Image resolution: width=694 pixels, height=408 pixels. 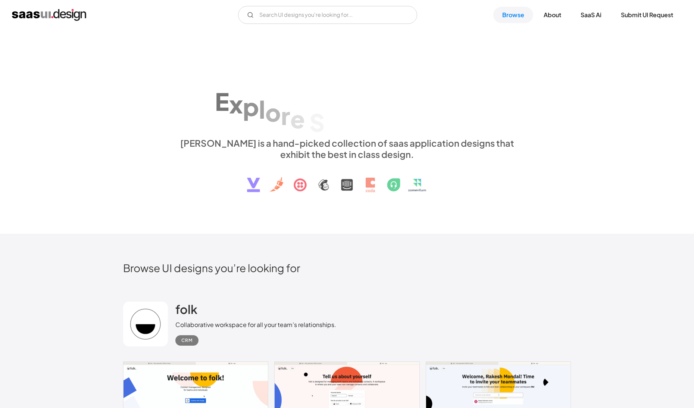 What do you see at coordinates (49, 15) in the screenshot?
I see `a: home` at bounding box center [49, 15].